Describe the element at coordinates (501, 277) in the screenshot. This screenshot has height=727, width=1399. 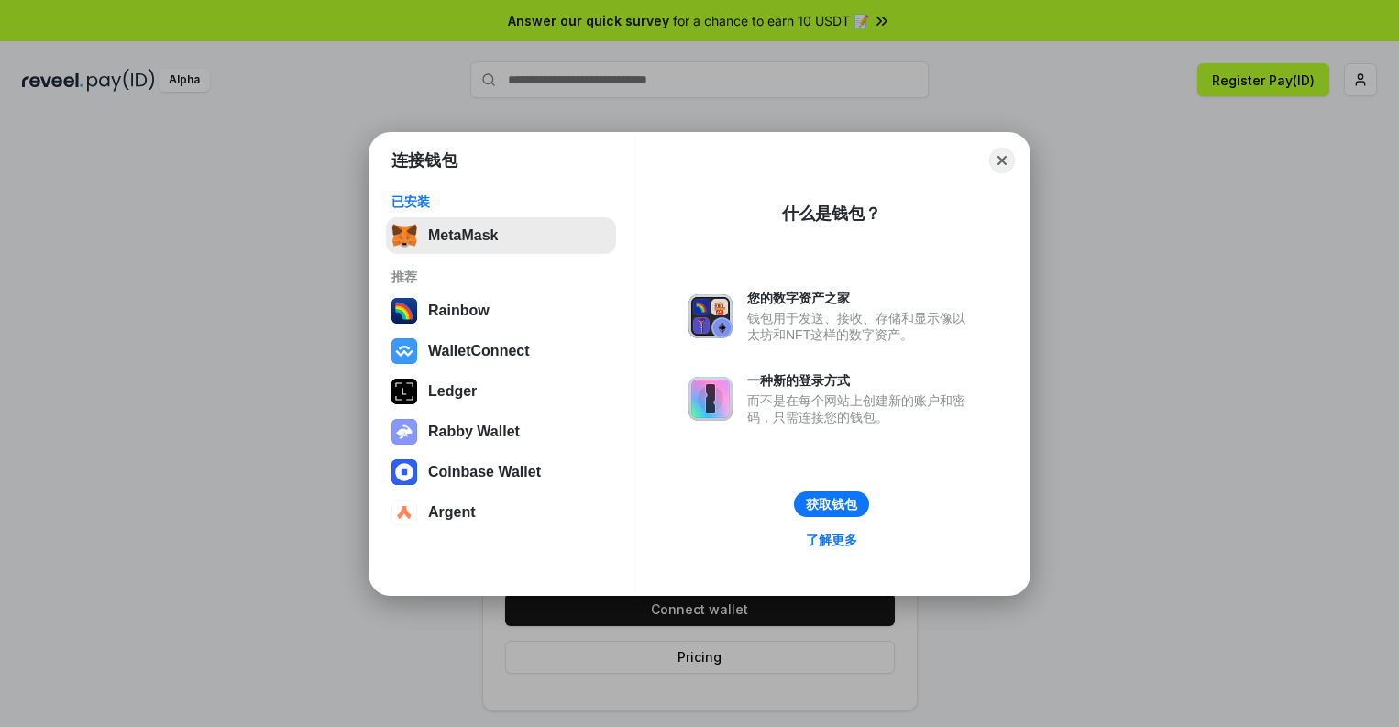
I see `div: 推荐` at that location.